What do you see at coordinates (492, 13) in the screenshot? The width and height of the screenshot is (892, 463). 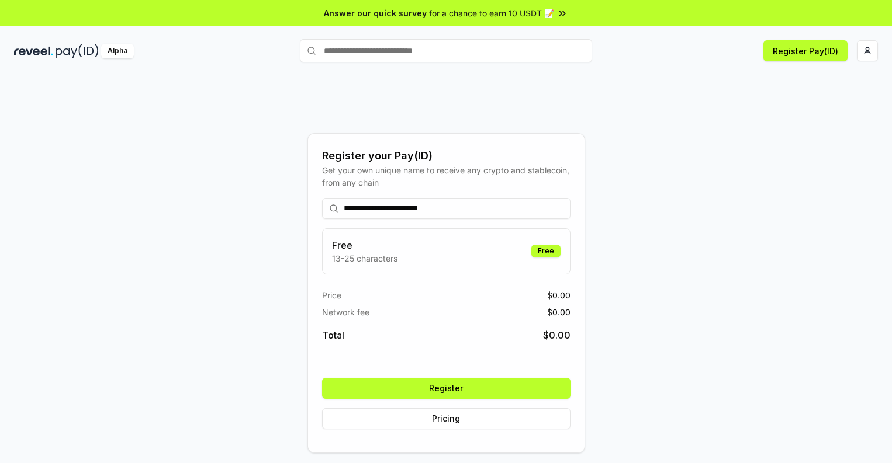 I see `span: for a chance to earn 10 USDT 📝` at bounding box center [492, 13].